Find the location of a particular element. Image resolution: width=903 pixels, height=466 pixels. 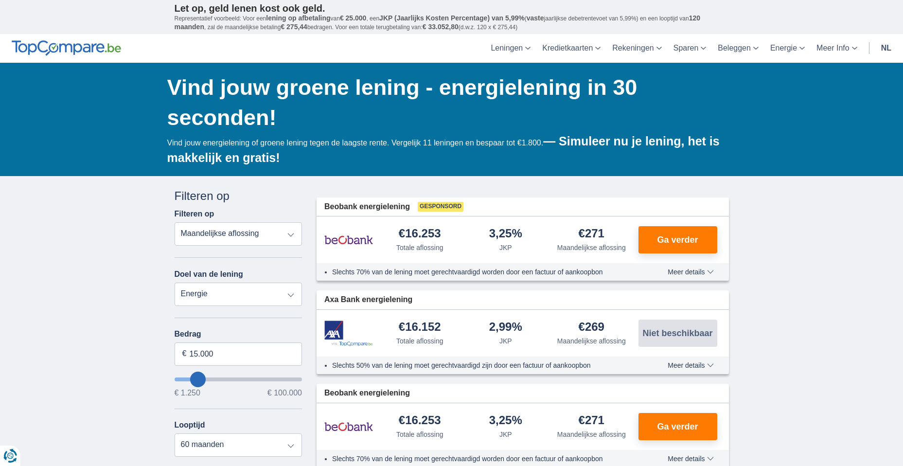

img: product.pl.alt Axa Bank is located at coordinates (349, 333).